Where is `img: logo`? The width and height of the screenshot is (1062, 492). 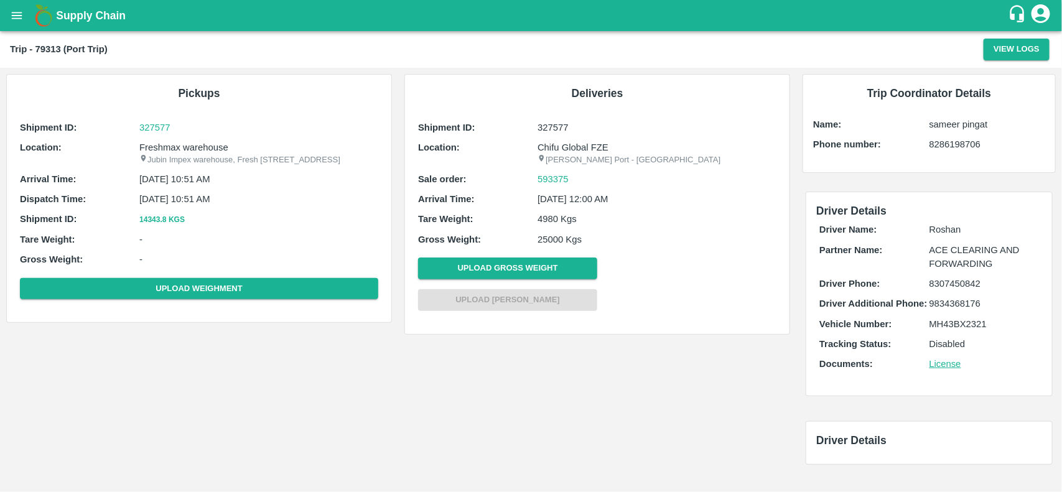
img: logo is located at coordinates (44, 16).